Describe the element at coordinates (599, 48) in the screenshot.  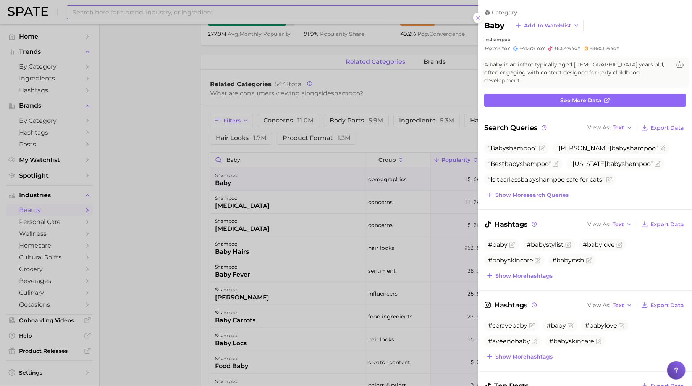
I see `span: +860.6%` at that location.